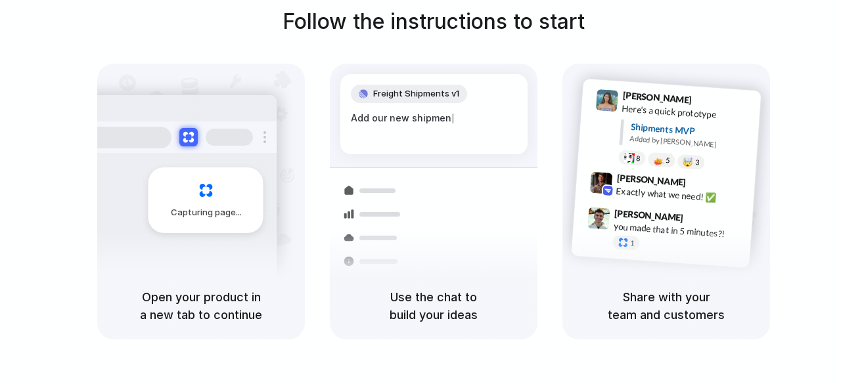 The height and width of the screenshot is (384, 841). Describe the element at coordinates (434, 118) in the screenshot. I see `div: Add our new shipmen` at that location.